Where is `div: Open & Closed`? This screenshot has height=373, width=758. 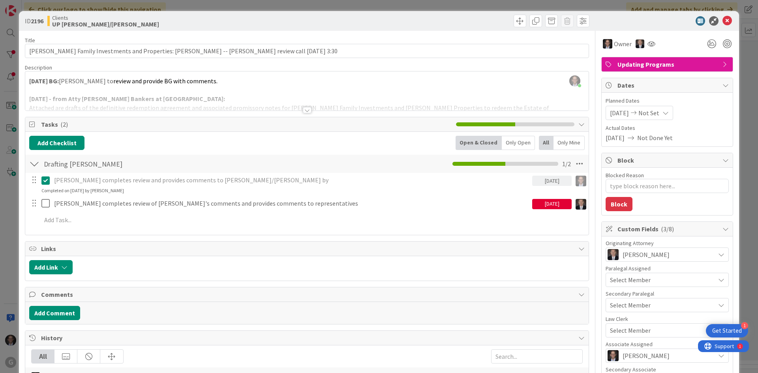
div: Open & Closed is located at coordinates (479, 143).